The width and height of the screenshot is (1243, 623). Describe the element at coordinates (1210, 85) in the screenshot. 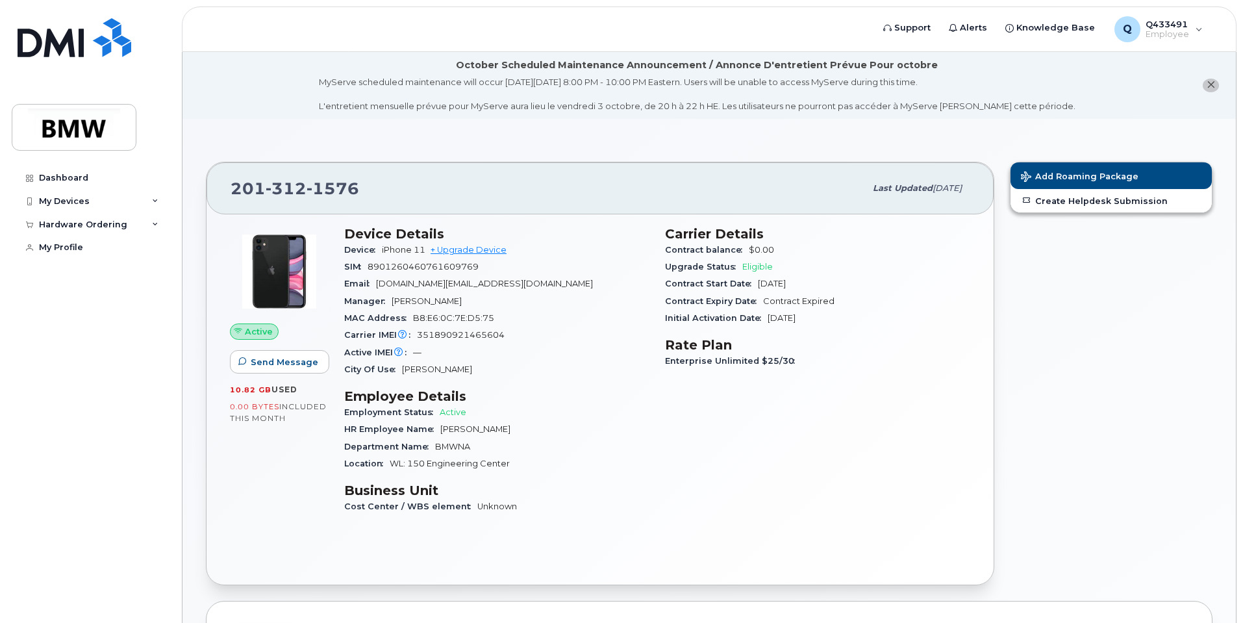

I see `button: close notification` at that location.